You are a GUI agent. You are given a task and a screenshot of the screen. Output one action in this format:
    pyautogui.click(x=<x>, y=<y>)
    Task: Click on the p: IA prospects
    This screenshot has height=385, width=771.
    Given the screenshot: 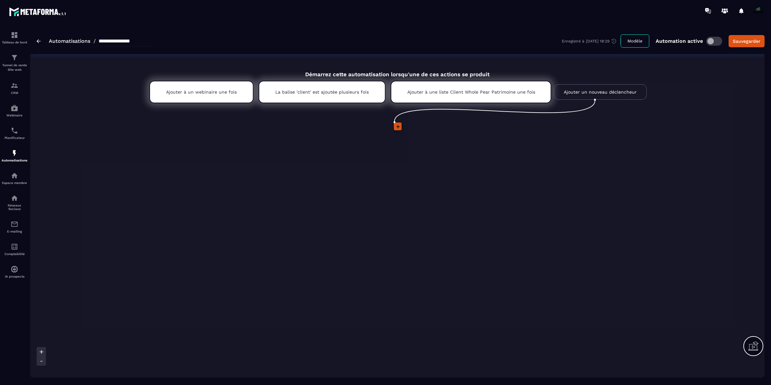 What is the action you would take?
    pyautogui.click(x=14, y=276)
    